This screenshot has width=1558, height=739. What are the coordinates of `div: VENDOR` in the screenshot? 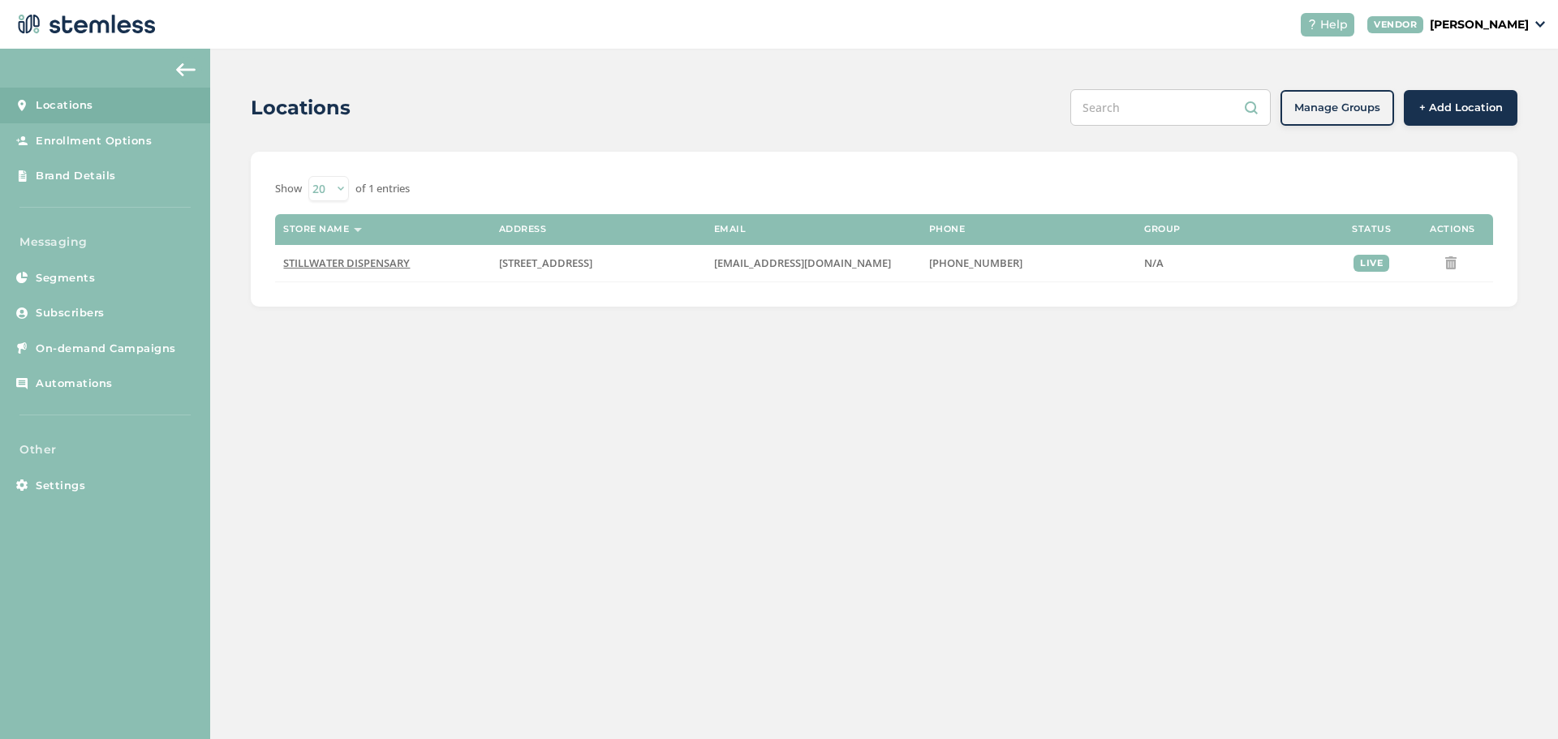 It's located at (1395, 24).